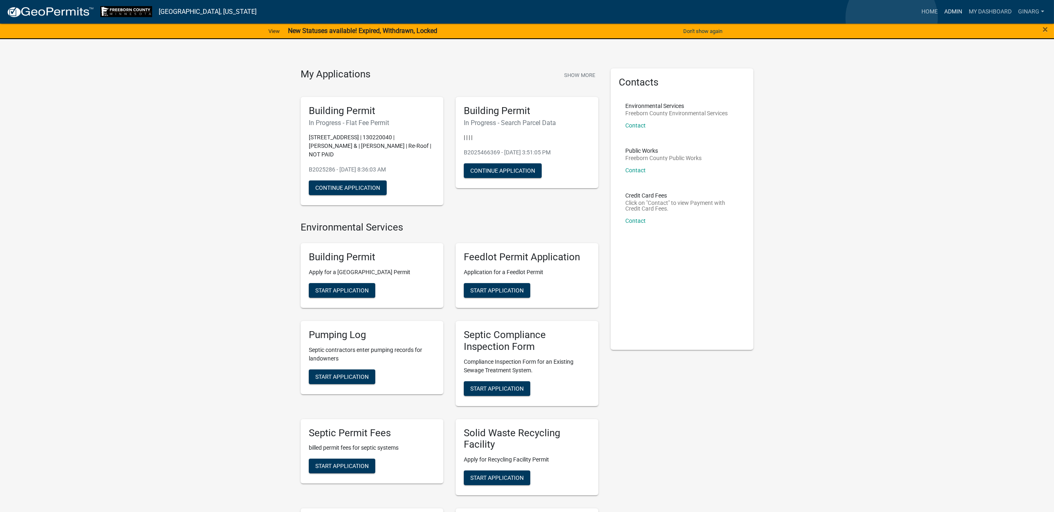  I want to click on a: My Dashboard, so click(989, 12).